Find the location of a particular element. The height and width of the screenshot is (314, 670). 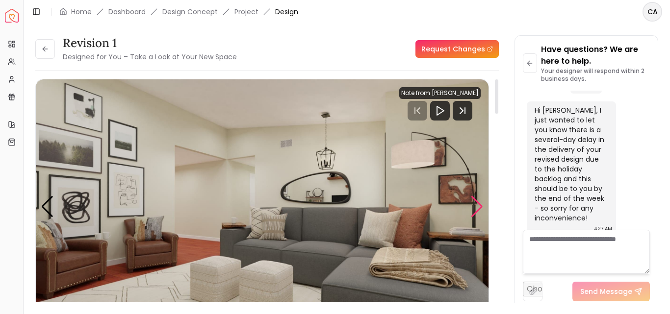

div: Next slide is located at coordinates (477, 207).